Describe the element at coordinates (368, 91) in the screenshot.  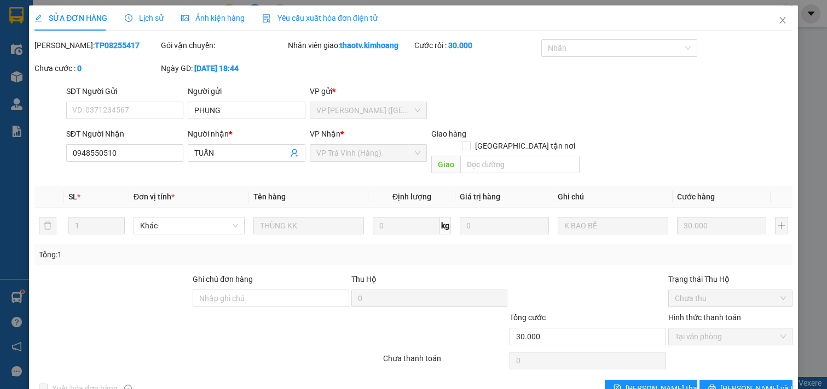
I see `div: VP gửi` at that location.